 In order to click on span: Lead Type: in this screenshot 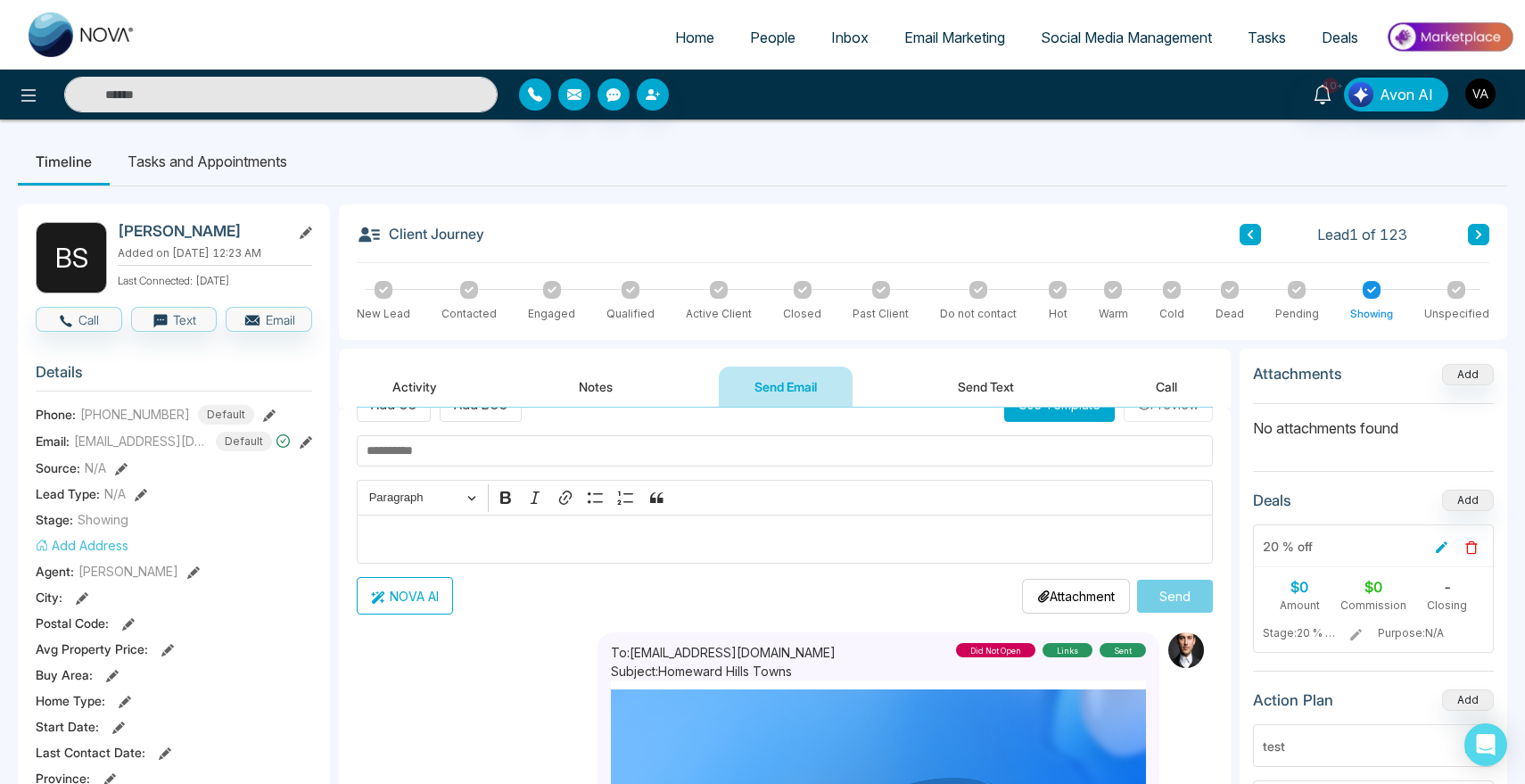, I will do `click(68, 493)`.